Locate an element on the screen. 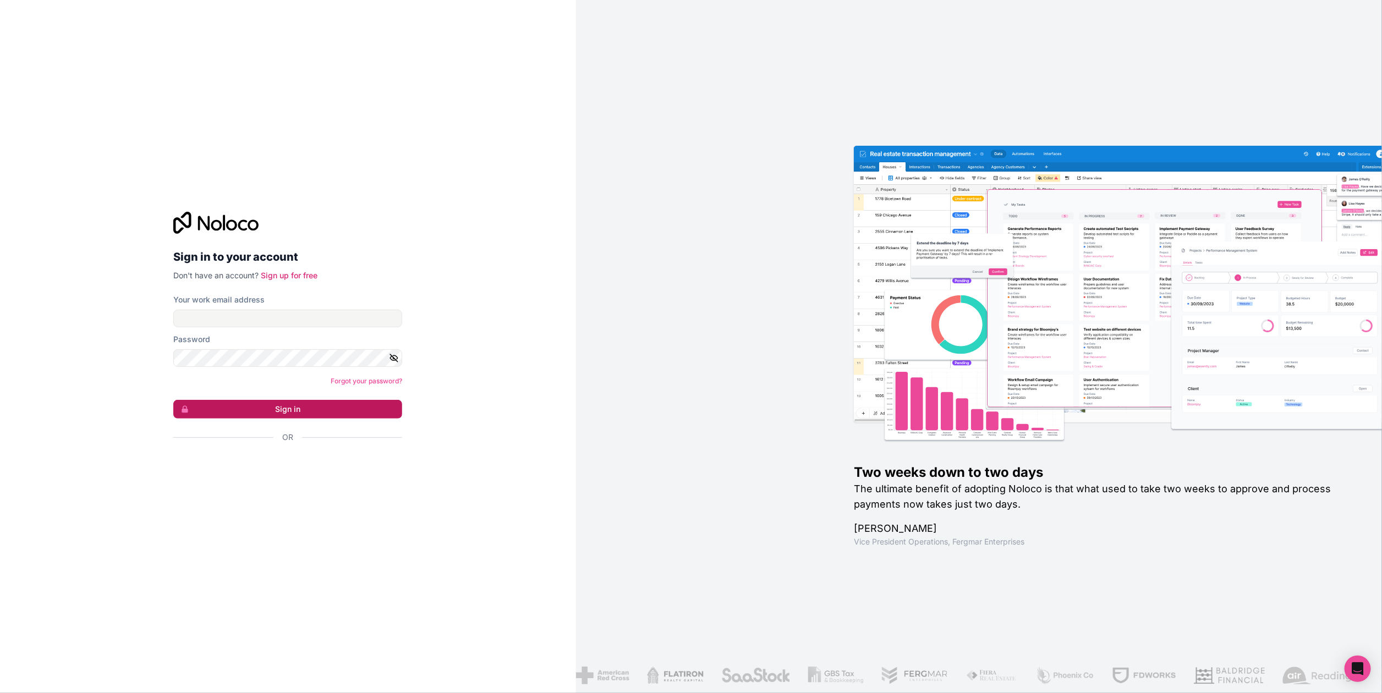 The height and width of the screenshot is (693, 1382). a: Sign up for free is located at coordinates (289, 275).